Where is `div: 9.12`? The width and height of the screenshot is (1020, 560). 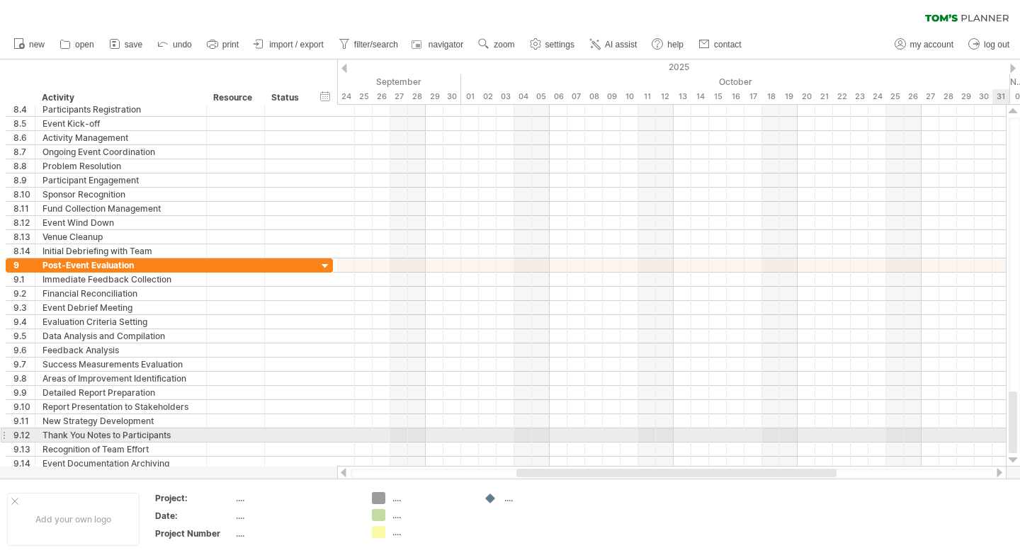
div: 9.12 is located at coordinates (24, 435).